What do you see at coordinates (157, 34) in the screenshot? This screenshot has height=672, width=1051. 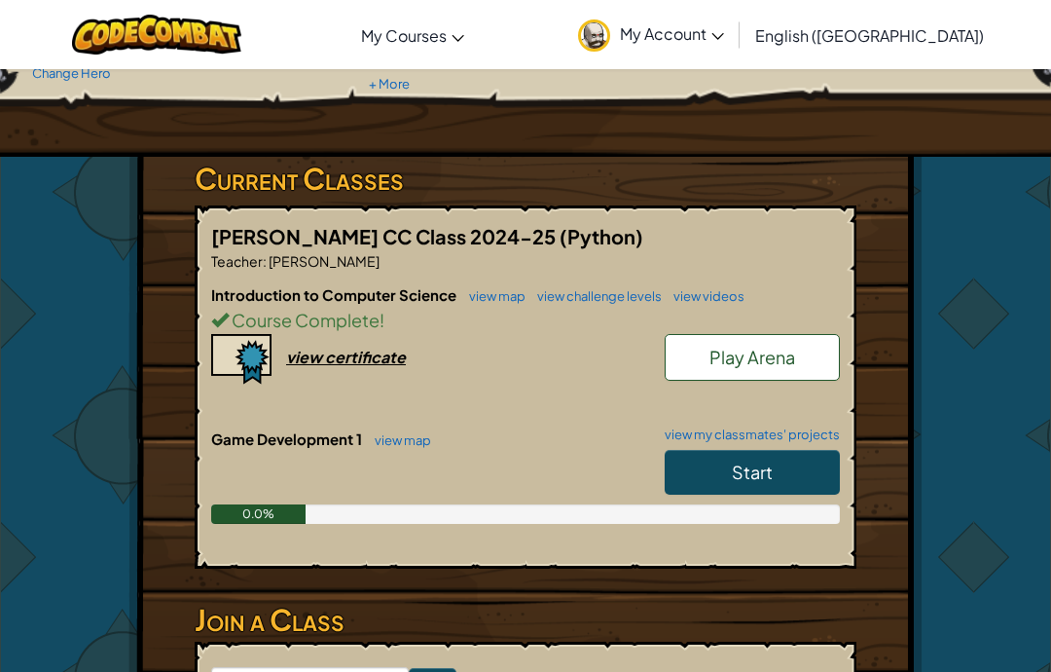 I see `a: CodeCombat logo` at bounding box center [157, 34].